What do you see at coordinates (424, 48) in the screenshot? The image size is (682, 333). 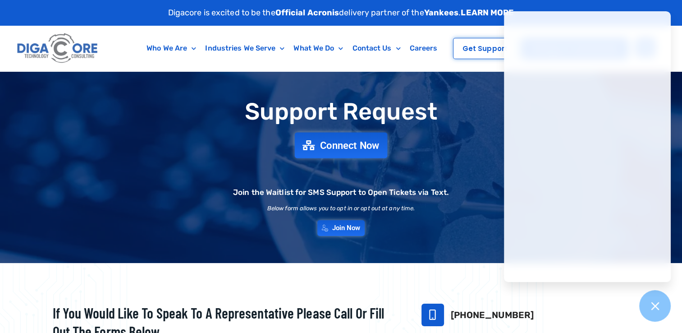 I see `a: Careers` at bounding box center [424, 48].